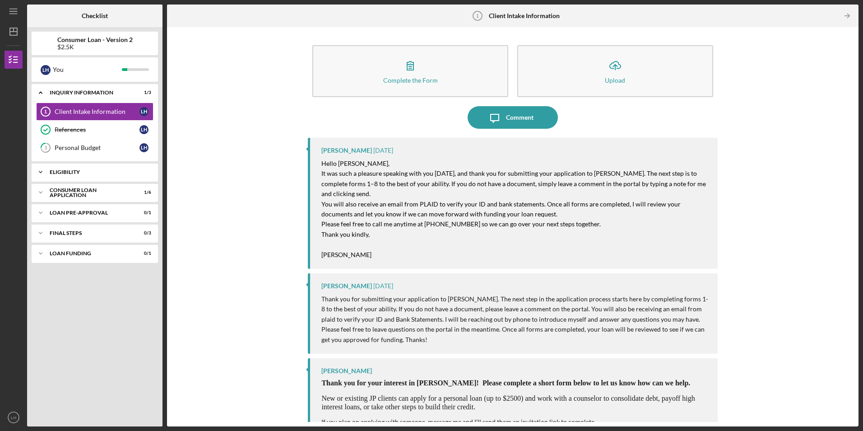 This screenshot has height=431, width=863. What do you see at coordinates (515, 422) in the screenshot?
I see `div: If you plan on applying with someone, message me and I'll send them an invitation link to complete.` at bounding box center [515, 422].